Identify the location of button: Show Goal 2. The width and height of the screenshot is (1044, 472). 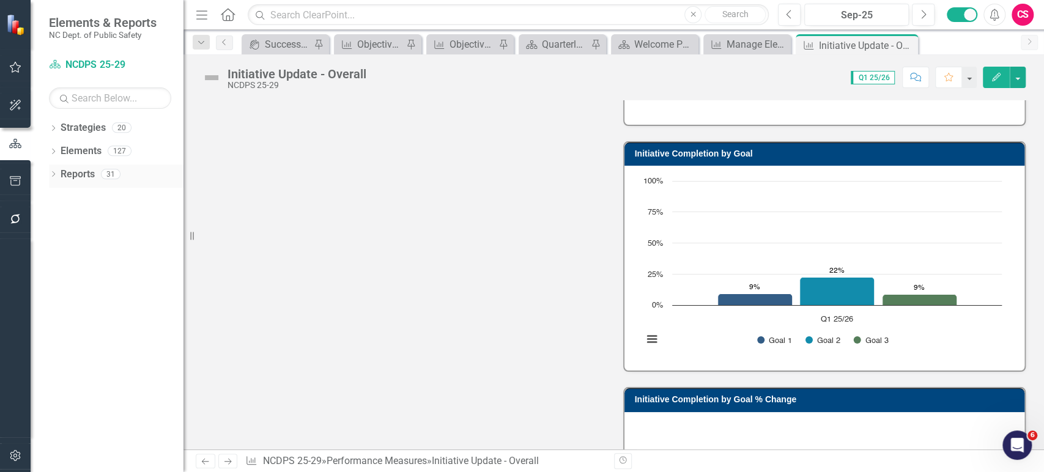
(822, 340).